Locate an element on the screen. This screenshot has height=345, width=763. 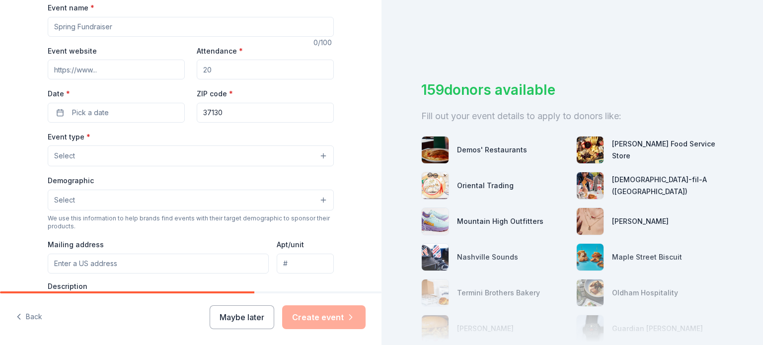
div: Mountain High Outfitters is located at coordinates (500, 222).